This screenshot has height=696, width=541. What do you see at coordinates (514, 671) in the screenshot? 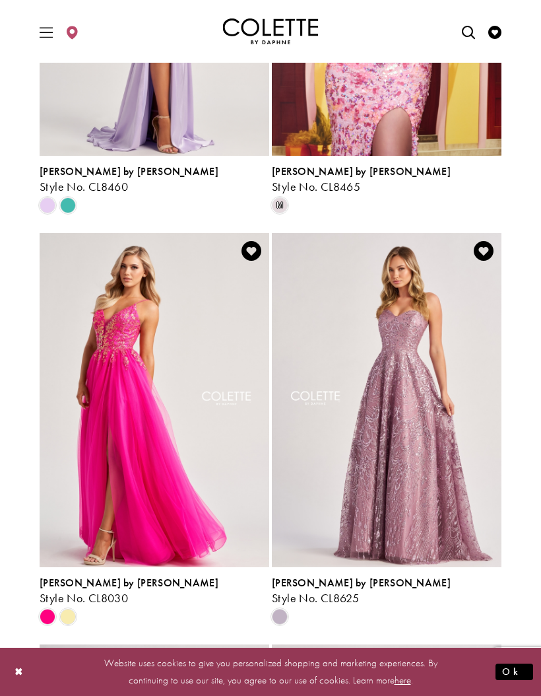
I see `button: Submit Dialog` at bounding box center [514, 671].